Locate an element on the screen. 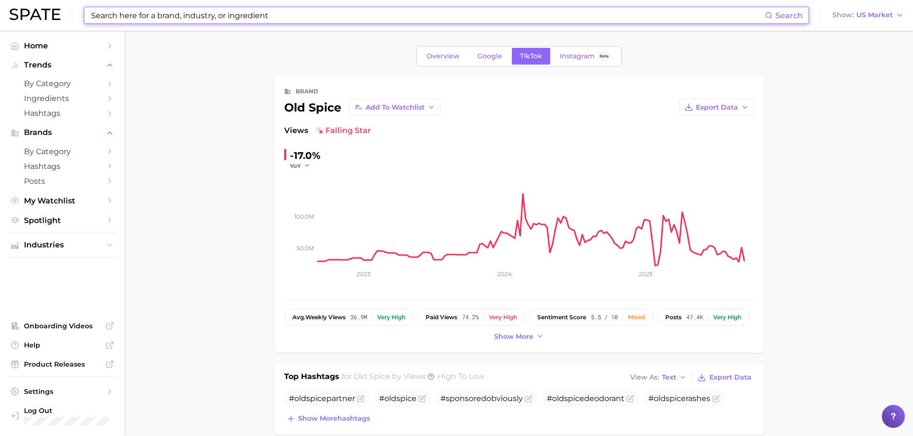 This screenshot has height=436, width=913. a: Spotlight is located at coordinates (62, 220).